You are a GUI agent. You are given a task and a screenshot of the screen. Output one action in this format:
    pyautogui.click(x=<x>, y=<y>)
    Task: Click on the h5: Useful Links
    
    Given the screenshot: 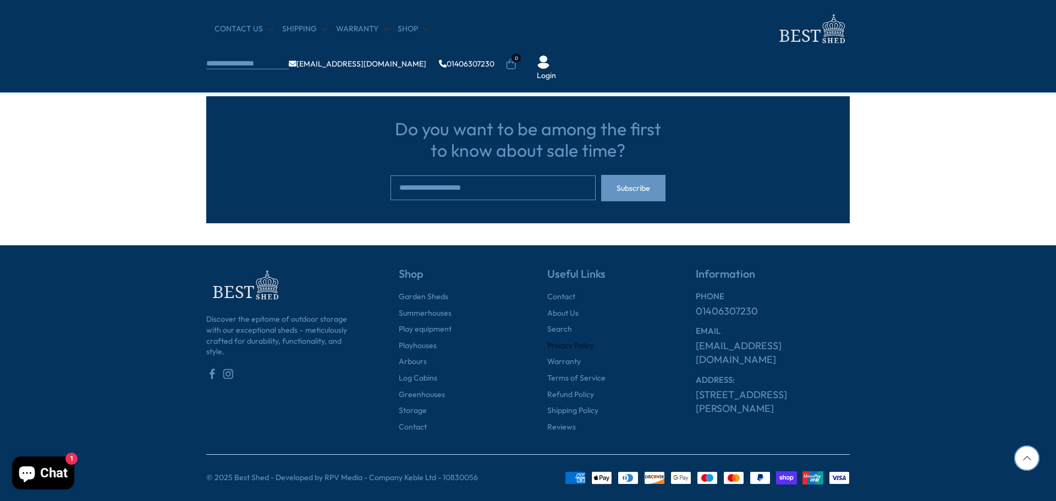 What is the action you would take?
    pyautogui.click(x=602, y=279)
    